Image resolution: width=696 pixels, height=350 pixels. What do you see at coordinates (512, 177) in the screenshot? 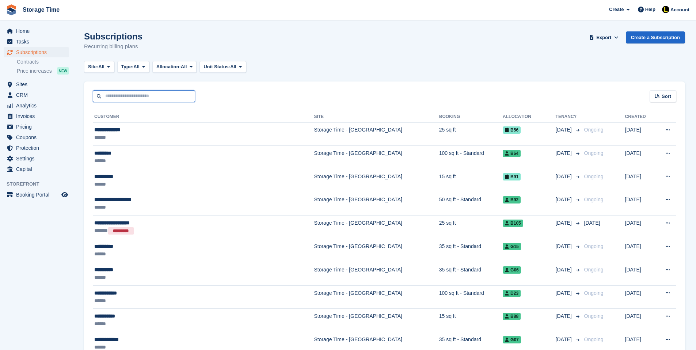
I see `span: B91` at bounding box center [512, 177].